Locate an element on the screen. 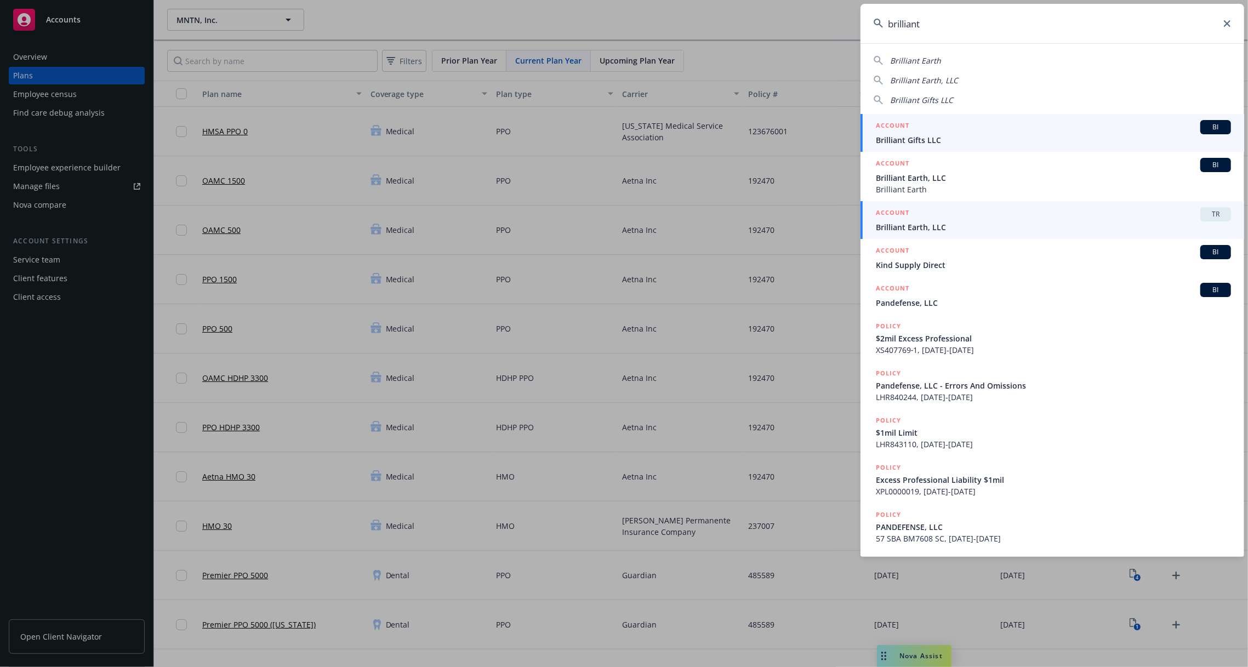 The height and width of the screenshot is (667, 1248). span: $2mil Excess Professional is located at coordinates (1054, 338).